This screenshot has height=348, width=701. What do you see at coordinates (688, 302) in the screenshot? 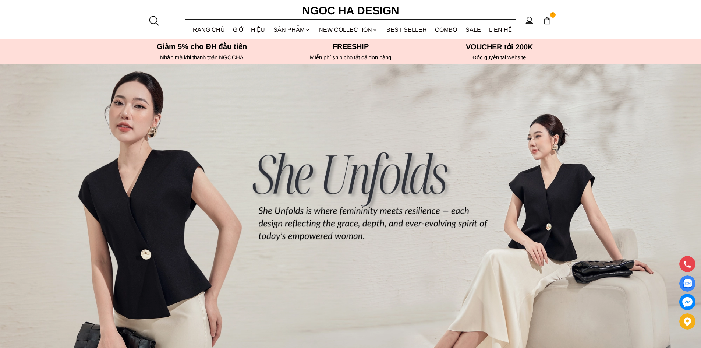
I see `a: messenger` at bounding box center [688, 302].